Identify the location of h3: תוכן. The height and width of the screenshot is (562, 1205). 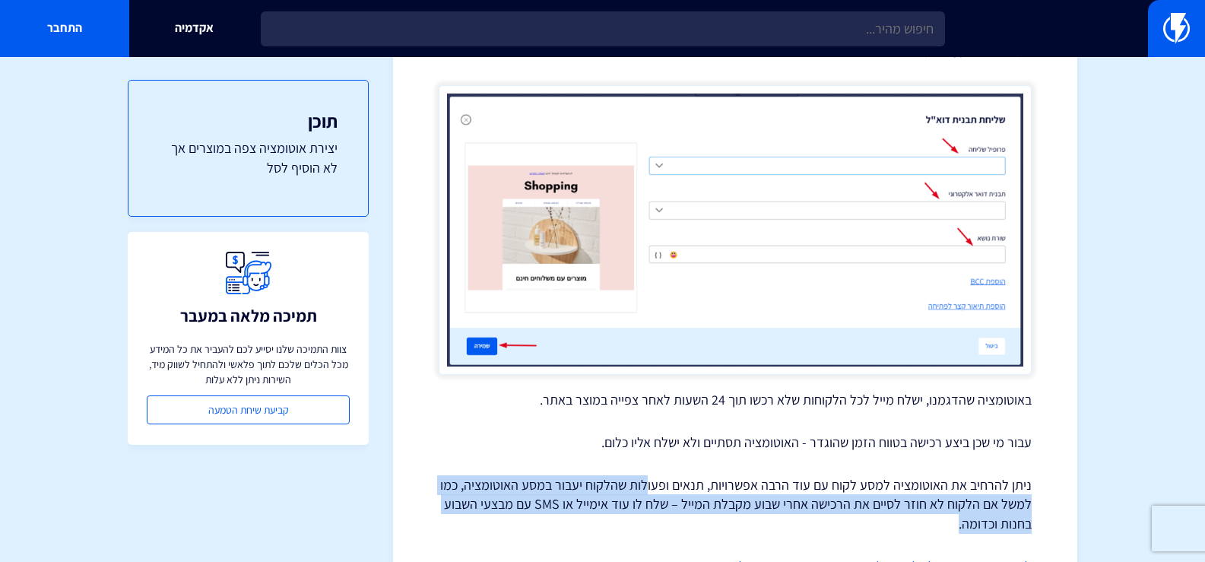
(248, 121).